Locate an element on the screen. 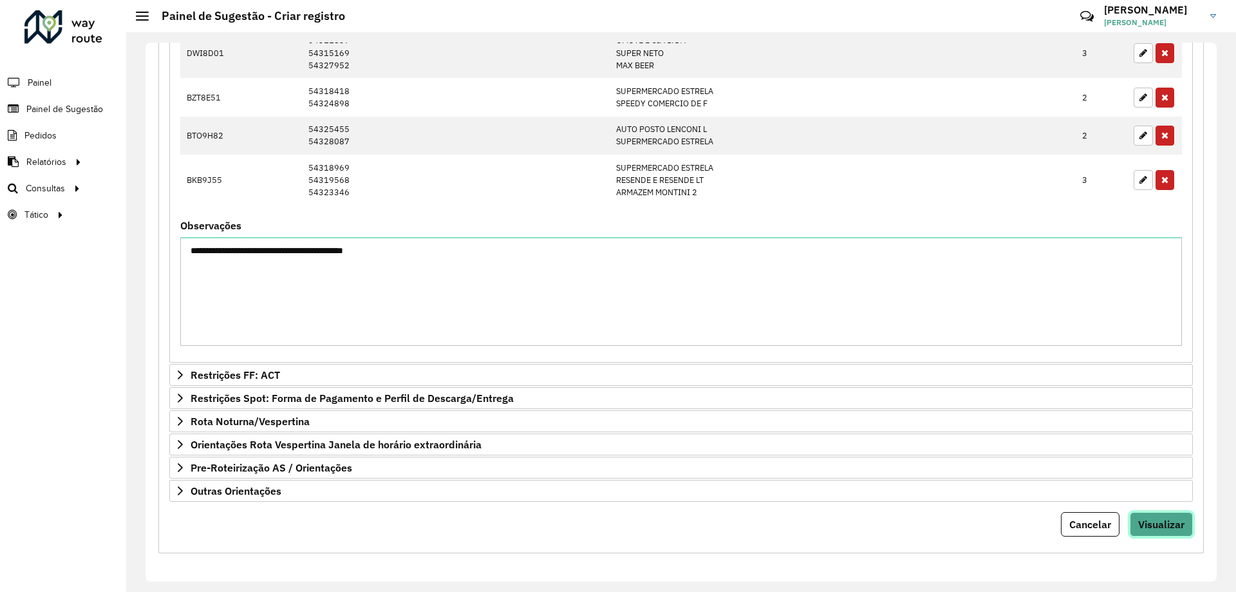  td: BKB9J55 is located at coordinates (241, 180).